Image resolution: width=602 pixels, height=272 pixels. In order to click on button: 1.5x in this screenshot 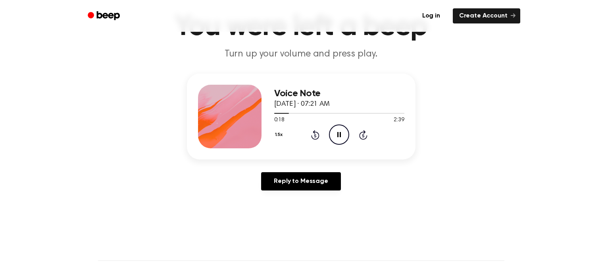, I will do `click(280, 135)`.